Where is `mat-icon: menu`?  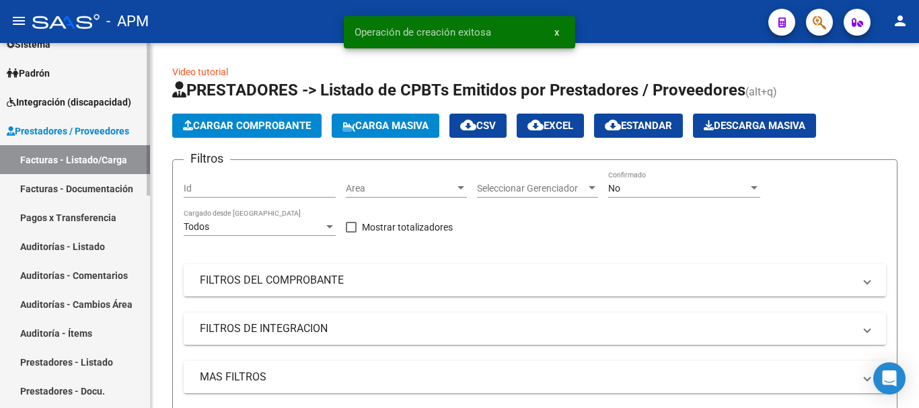 mat-icon: menu is located at coordinates (19, 21).